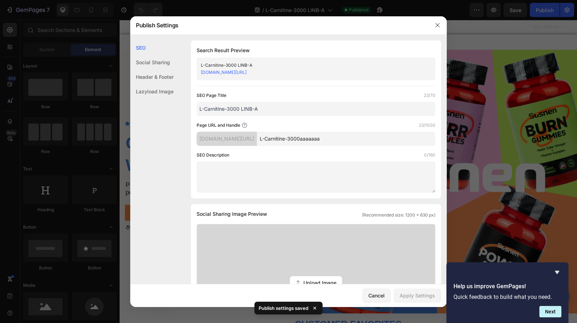  Describe the element at coordinates (427, 125) in the screenshot. I see `label: 23/1000` at that location.